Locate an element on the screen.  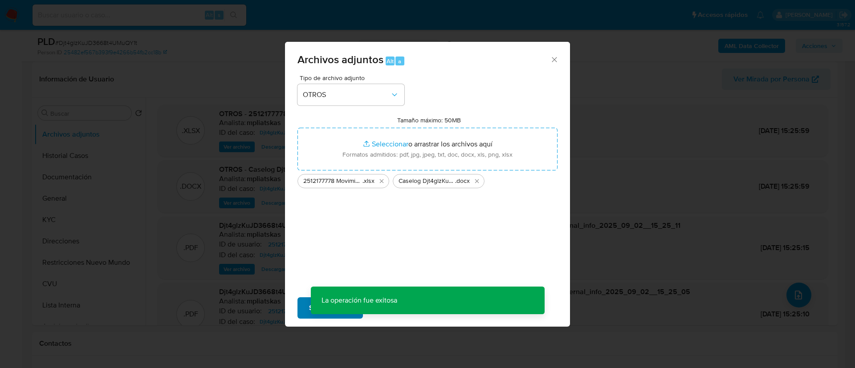
span: .xlsx is located at coordinates (368, 181).